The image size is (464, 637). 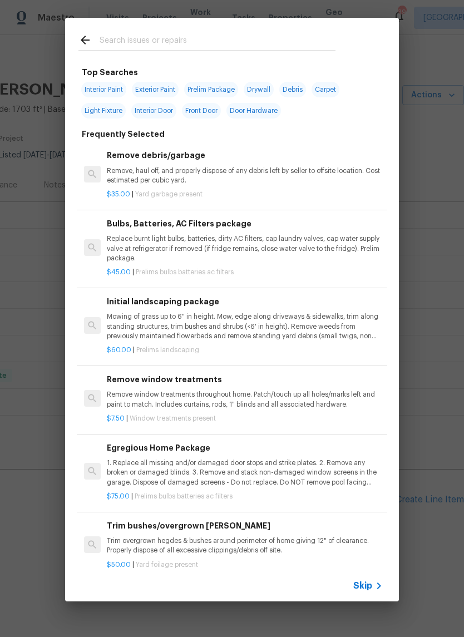 I want to click on span: Yard foilage present, so click(x=167, y=564).